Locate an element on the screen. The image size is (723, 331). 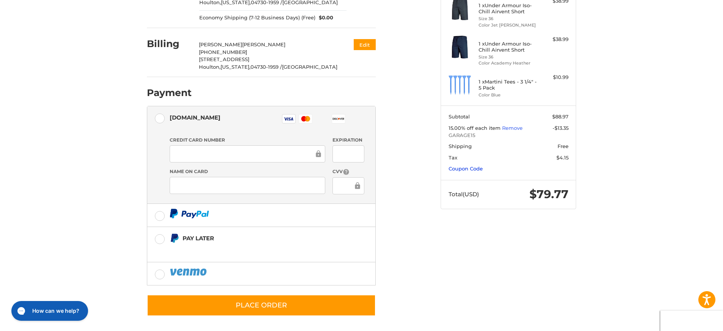
button: Edit is located at coordinates (365, 44).